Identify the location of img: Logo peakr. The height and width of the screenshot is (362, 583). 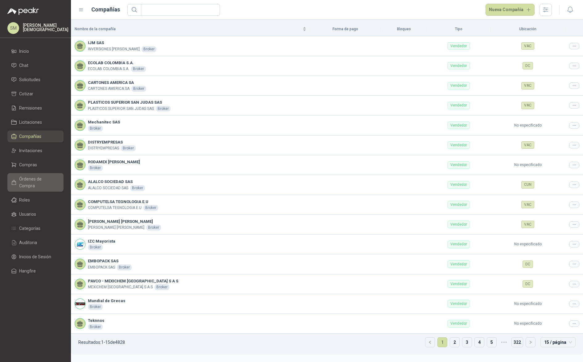
(23, 11).